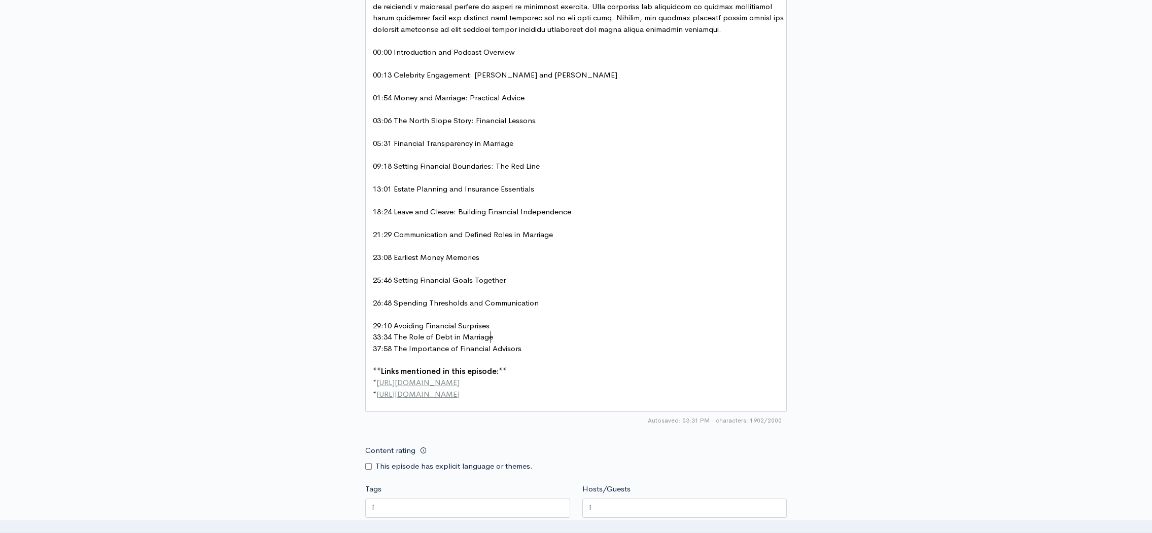 This screenshot has height=533, width=1152. Describe the element at coordinates (426, 257) in the screenshot. I see `span: 23:08 Earliest Money Memories` at that location.